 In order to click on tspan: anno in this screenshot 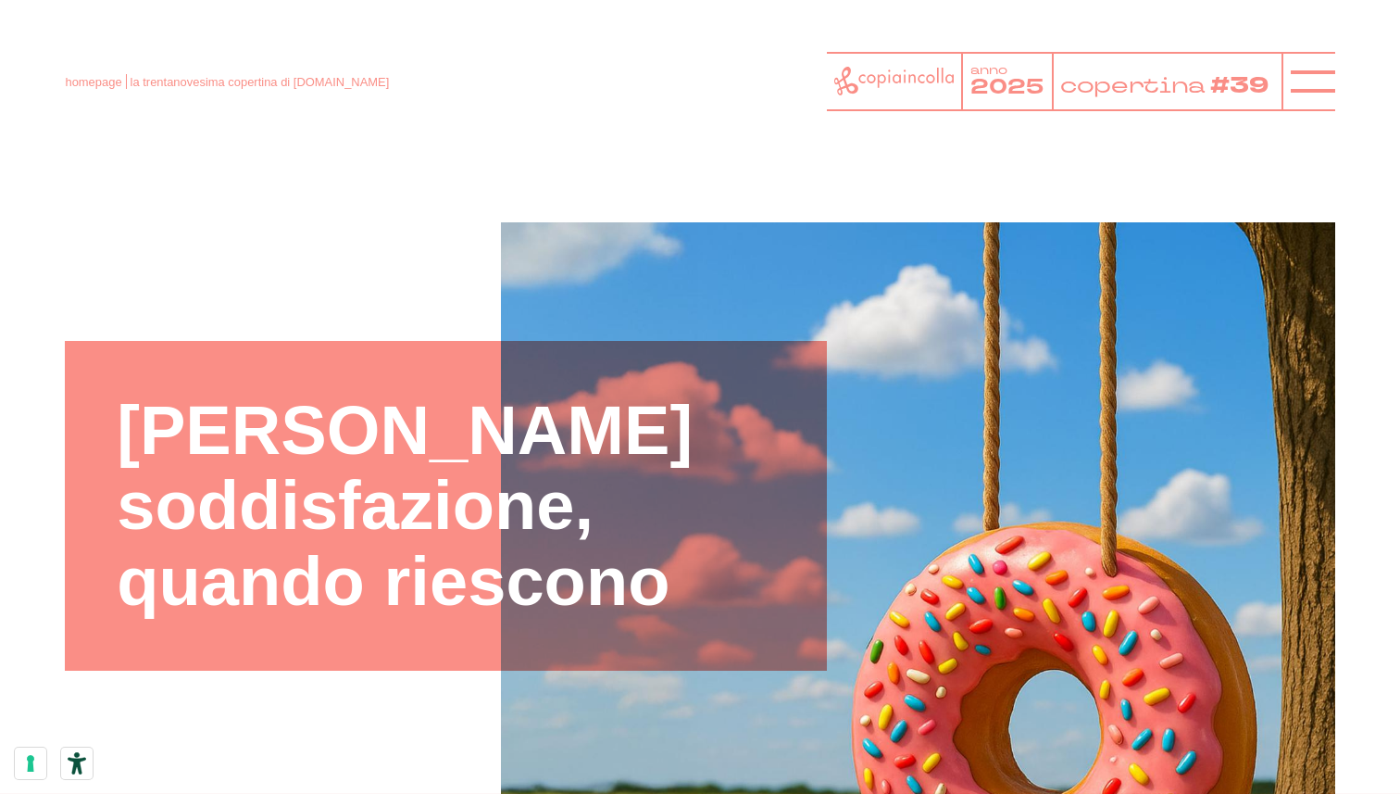, I will do `click(989, 70)`.